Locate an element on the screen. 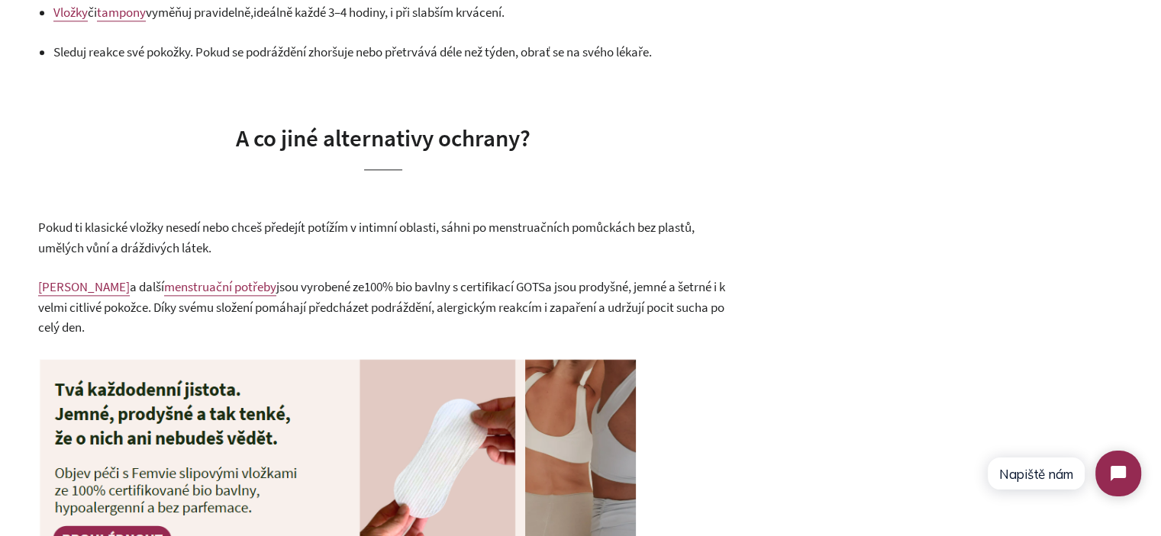 This screenshot has height=536, width=1161. a: Vložky is located at coordinates (70, 12).